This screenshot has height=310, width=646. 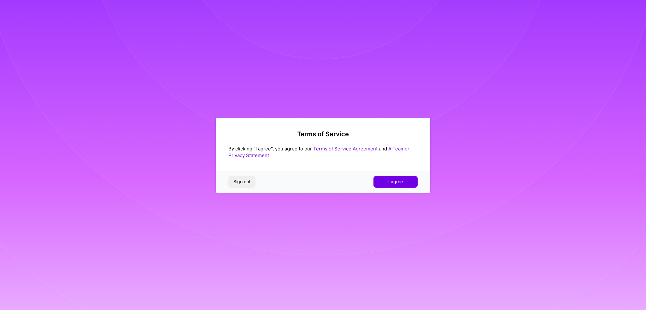 What do you see at coordinates (323, 152) in the screenshot?
I see `div: By clicking "I agree", you agree to our and` at bounding box center [323, 152].